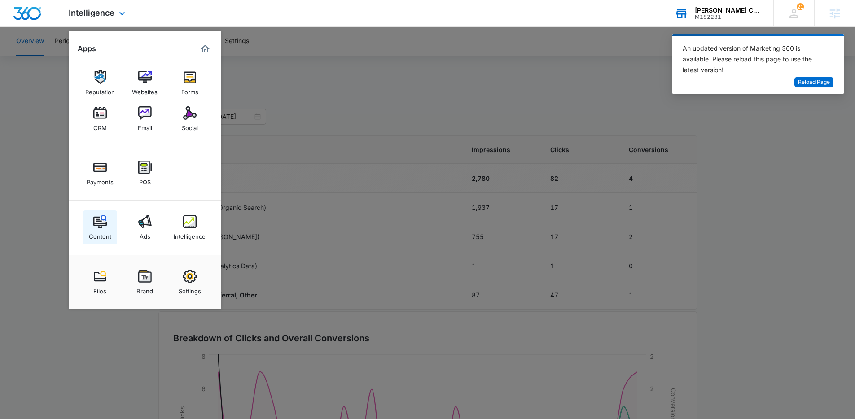 Image resolution: width=855 pixels, height=419 pixels. Describe the element at coordinates (145, 90) in the screenshot. I see `div: Websites` at that location.